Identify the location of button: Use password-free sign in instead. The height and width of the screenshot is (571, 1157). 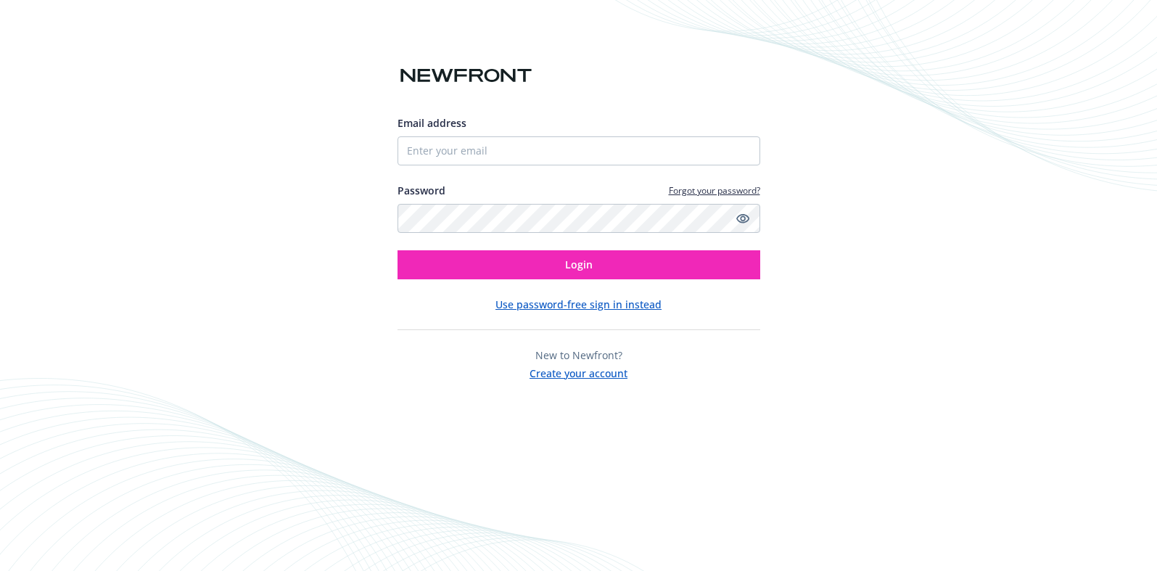
(578, 304).